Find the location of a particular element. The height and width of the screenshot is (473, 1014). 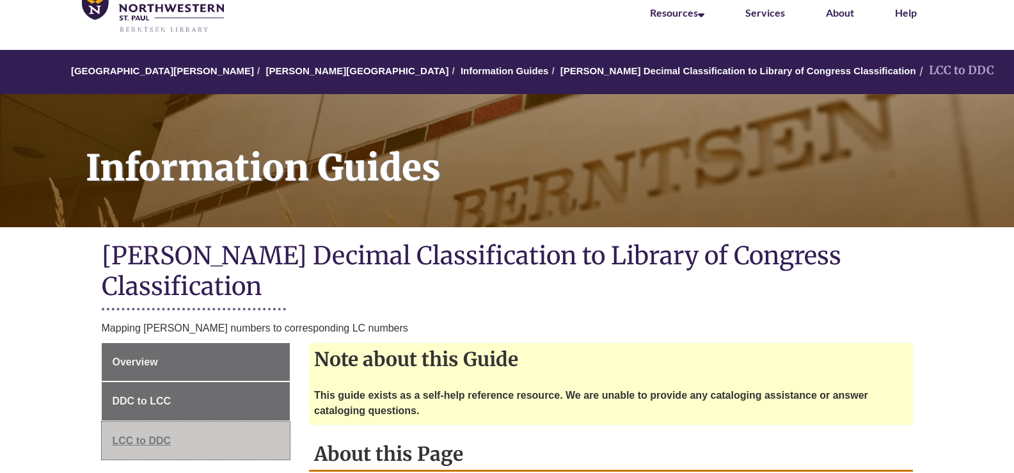

h2: Note about this Guide is located at coordinates (611, 359).